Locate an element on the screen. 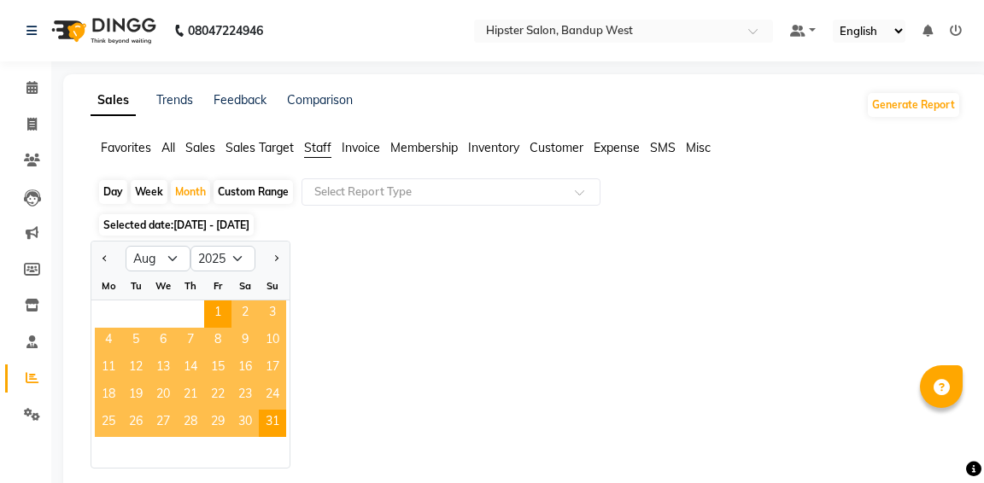 The width and height of the screenshot is (984, 483). button: Previous month is located at coordinates (105, 259).